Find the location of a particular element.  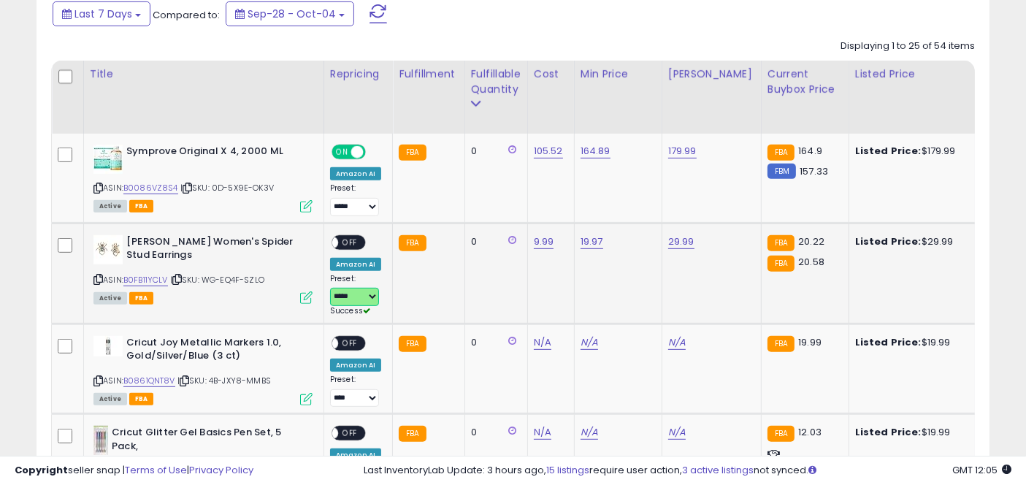

a: Terms of Use is located at coordinates (155, 469).